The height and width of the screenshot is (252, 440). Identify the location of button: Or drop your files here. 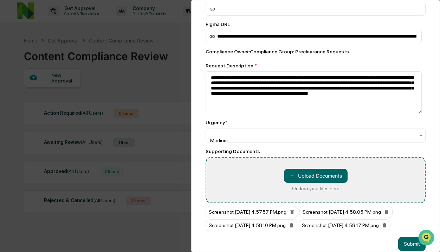
(316, 176).